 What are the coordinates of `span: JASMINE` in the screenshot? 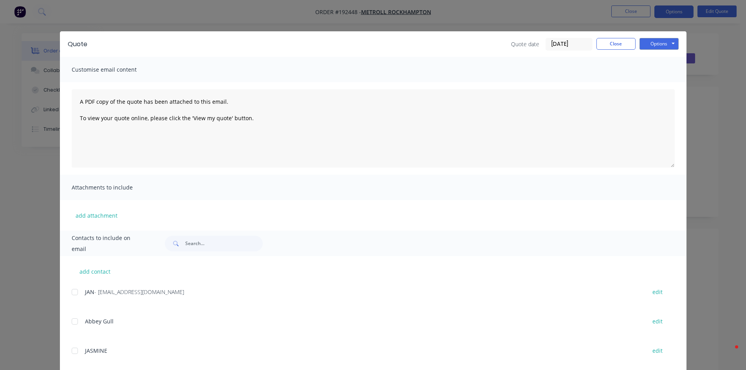 It's located at (96, 351).